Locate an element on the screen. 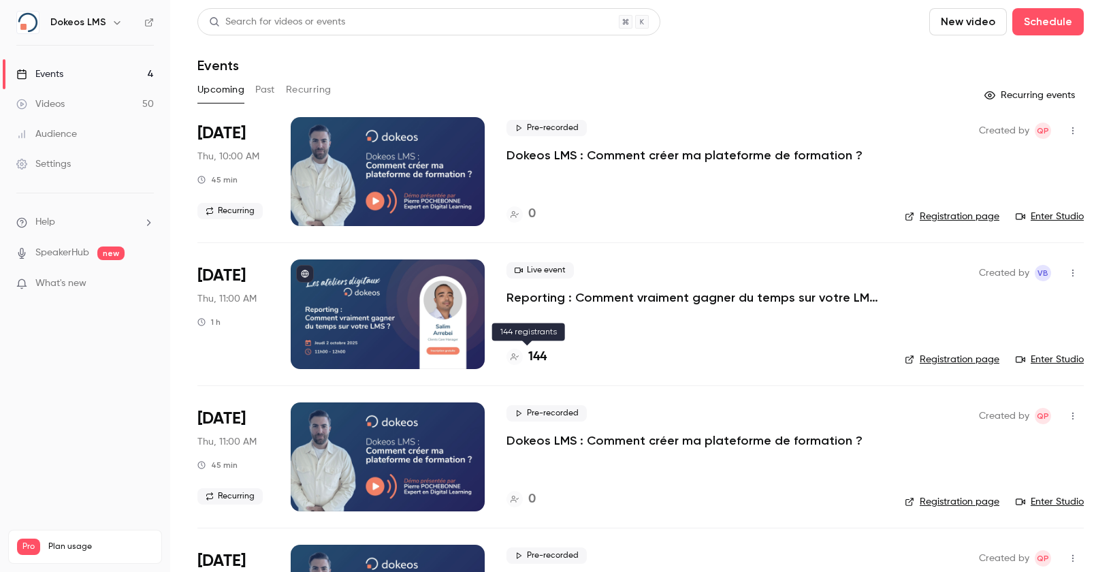 The width and height of the screenshot is (1111, 572). span: VB is located at coordinates (1043, 273).